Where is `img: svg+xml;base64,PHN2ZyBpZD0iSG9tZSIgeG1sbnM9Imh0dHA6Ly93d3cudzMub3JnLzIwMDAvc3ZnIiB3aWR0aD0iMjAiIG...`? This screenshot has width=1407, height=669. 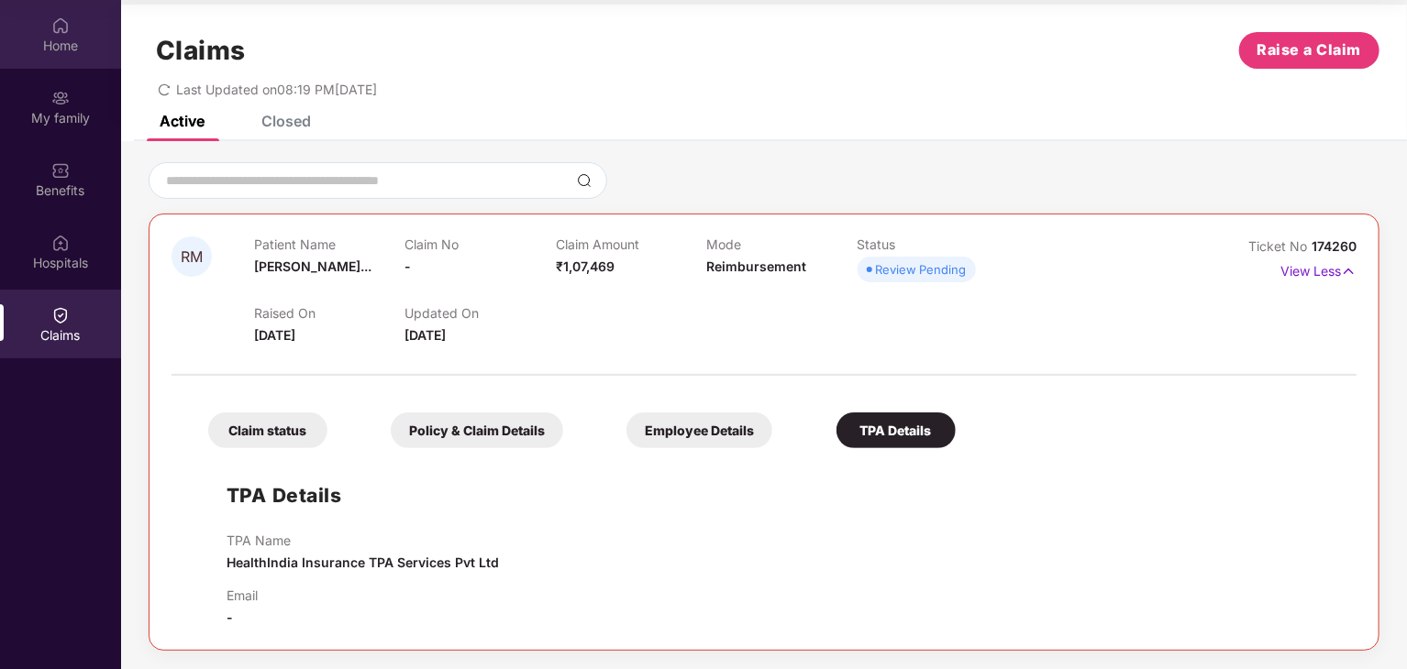 img: svg+xml;base64,PHN2ZyBpZD0iSG9tZSIgeG1sbnM9Imh0dHA6Ly93d3cudzMub3JnLzIwMDAvc3ZnIiB3aWR0aD0iMjAiIG... is located at coordinates (61, 26).